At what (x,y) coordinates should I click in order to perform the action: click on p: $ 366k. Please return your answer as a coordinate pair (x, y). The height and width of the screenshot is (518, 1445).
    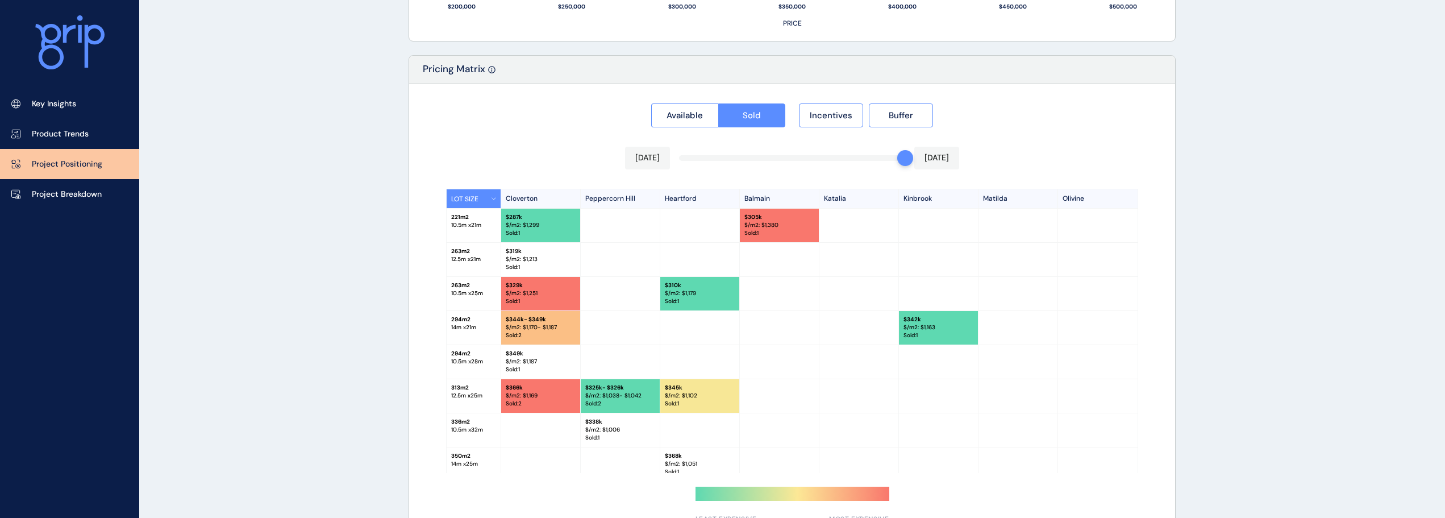
    Looking at the image, I should click on (540, 387).